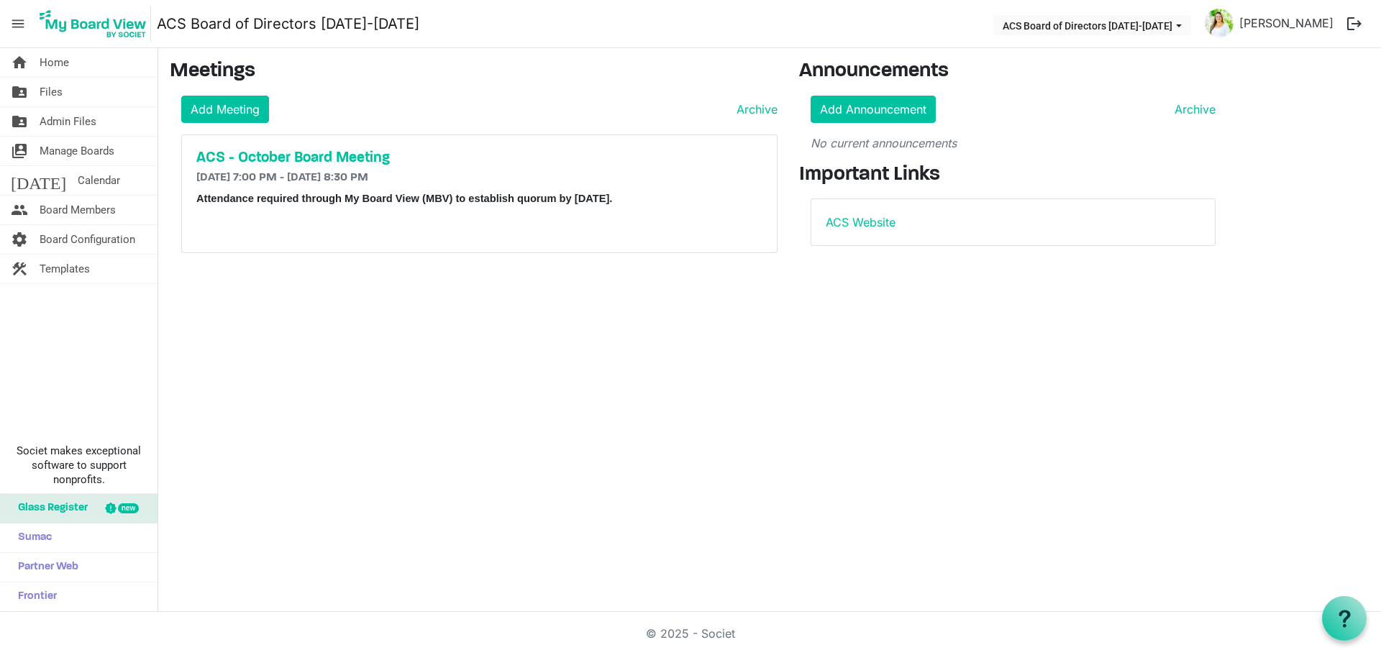  I want to click on span: switch_account, so click(19, 151).